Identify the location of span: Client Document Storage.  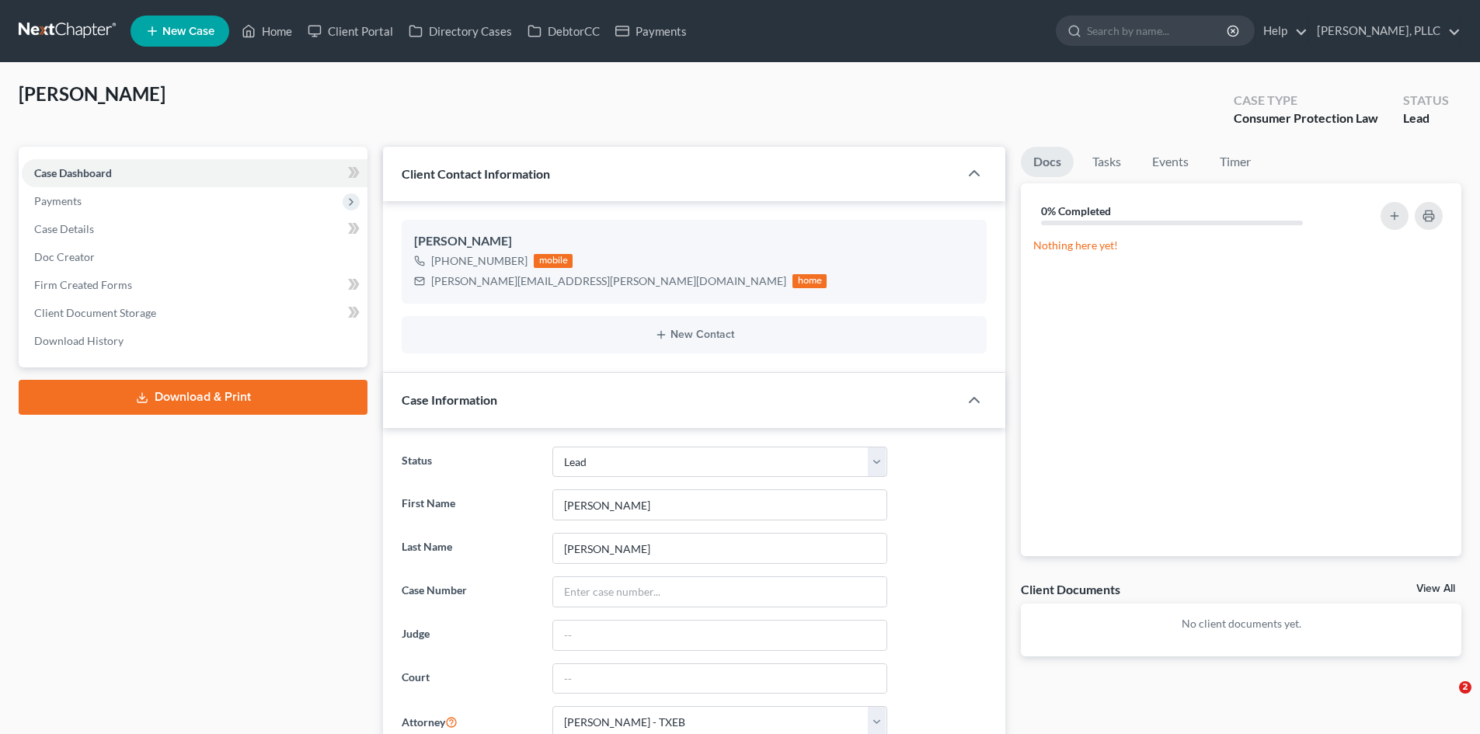
(95, 312).